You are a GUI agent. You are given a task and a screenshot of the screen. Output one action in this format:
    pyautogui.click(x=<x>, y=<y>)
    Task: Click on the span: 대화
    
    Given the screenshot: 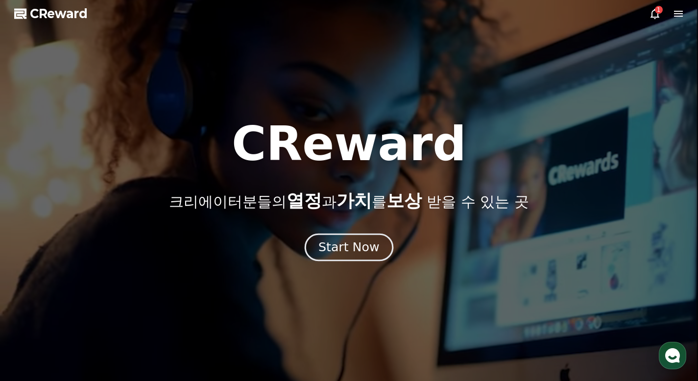 What is the action you would take?
    pyautogui.click(x=95, y=319)
    